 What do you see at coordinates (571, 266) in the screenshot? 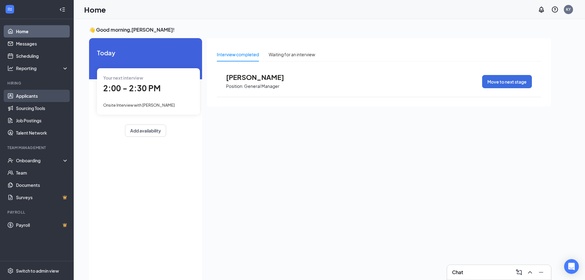
I see `div: Open Intercom Messenger` at bounding box center [571, 266].